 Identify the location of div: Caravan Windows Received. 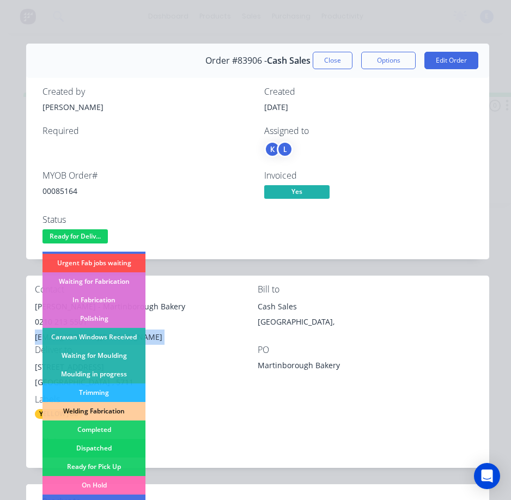
(94, 337).